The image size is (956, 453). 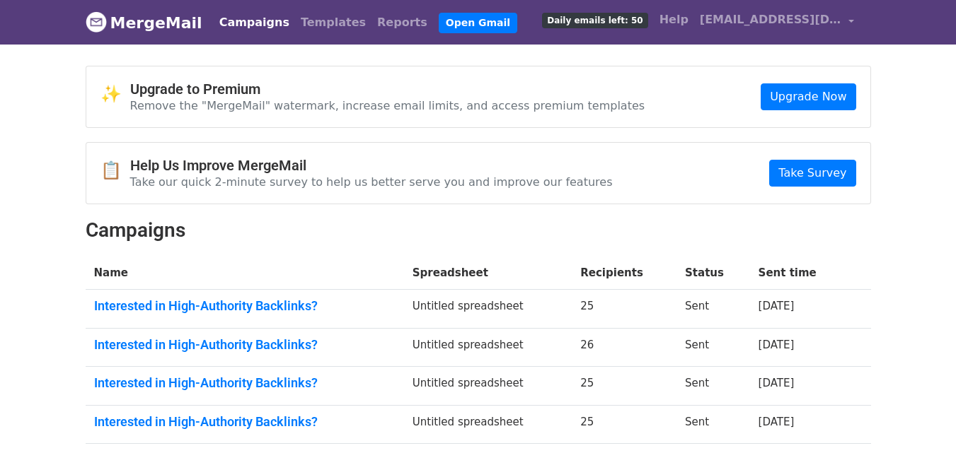 What do you see at coordinates (388, 105) in the screenshot?
I see `p: Remove the "MergeMail" watermark, increase email limits, and access premium templates` at bounding box center [388, 105].